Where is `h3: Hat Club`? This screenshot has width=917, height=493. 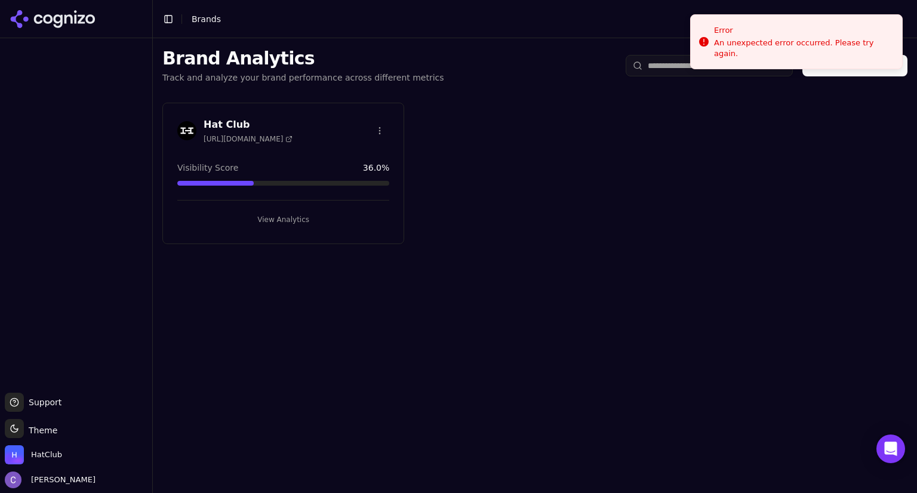
h3: Hat Club is located at coordinates (248, 125).